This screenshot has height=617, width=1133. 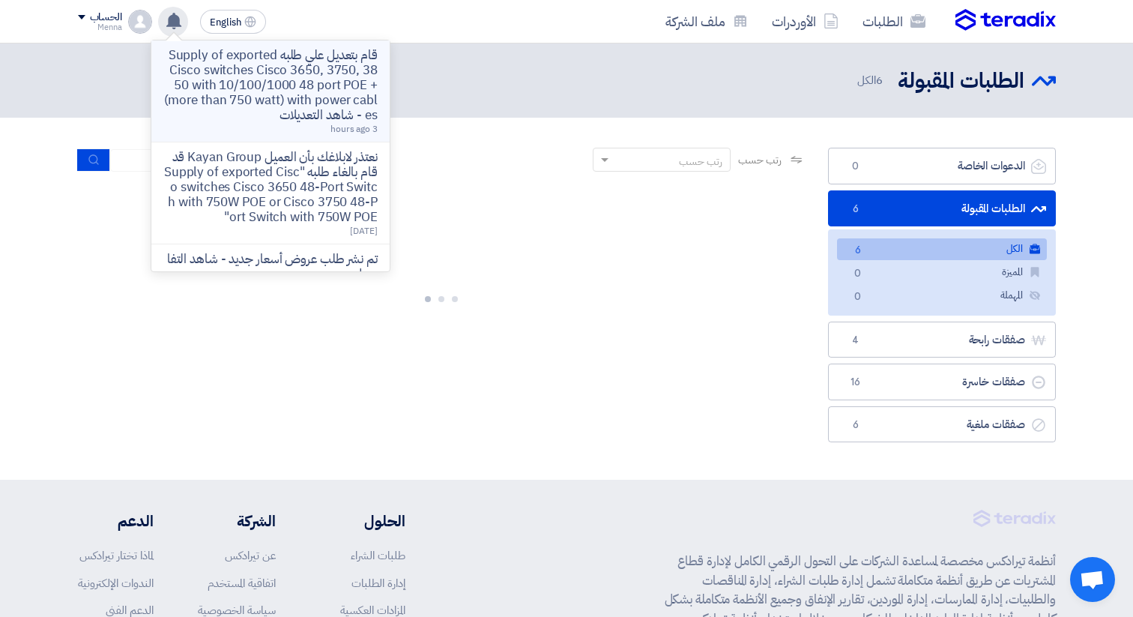 I want to click on img: Teradix logo, so click(x=1005, y=20).